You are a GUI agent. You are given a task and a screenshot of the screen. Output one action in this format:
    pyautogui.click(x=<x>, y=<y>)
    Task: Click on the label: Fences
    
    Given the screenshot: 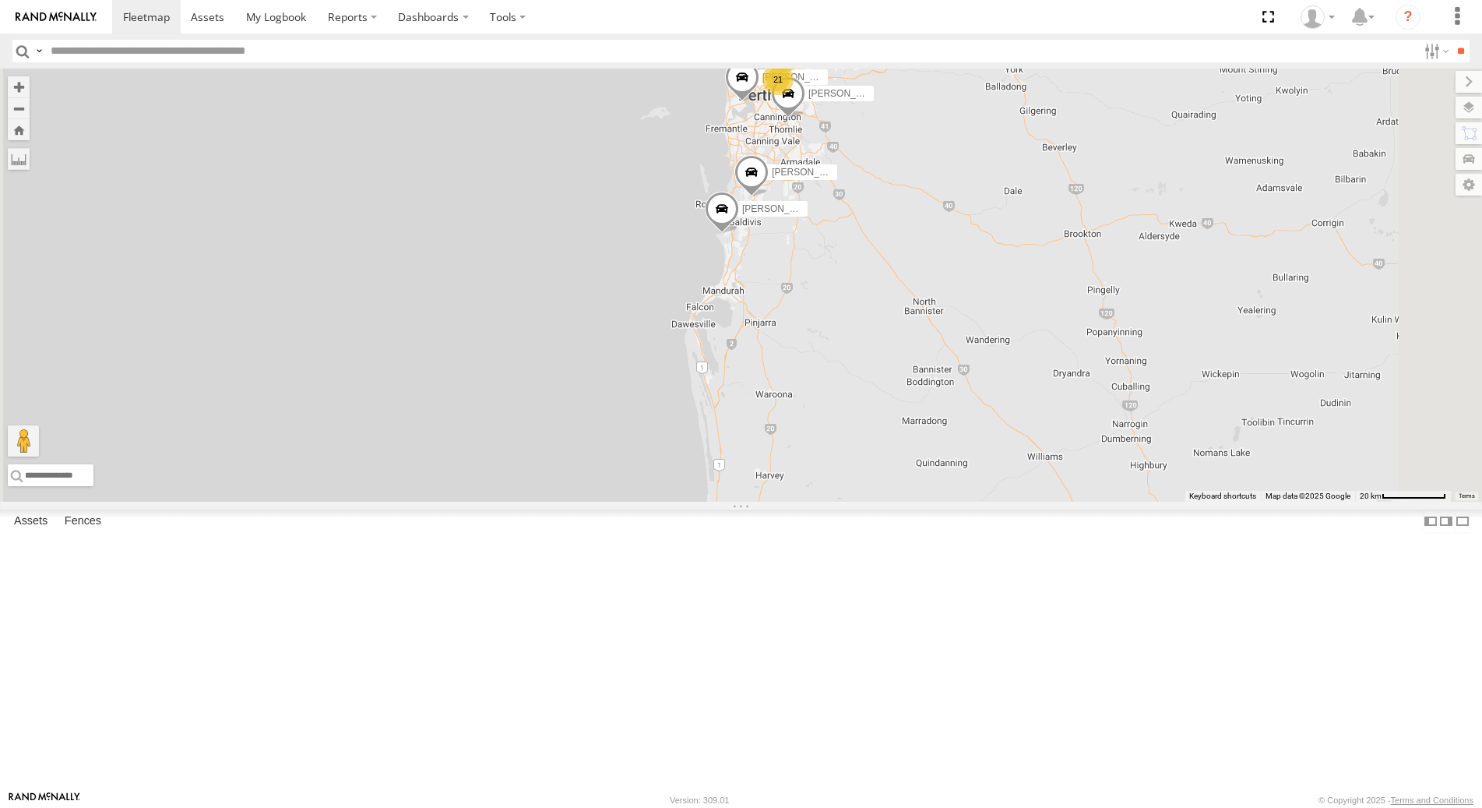 What is the action you would take?
    pyautogui.click(x=83, y=521)
    